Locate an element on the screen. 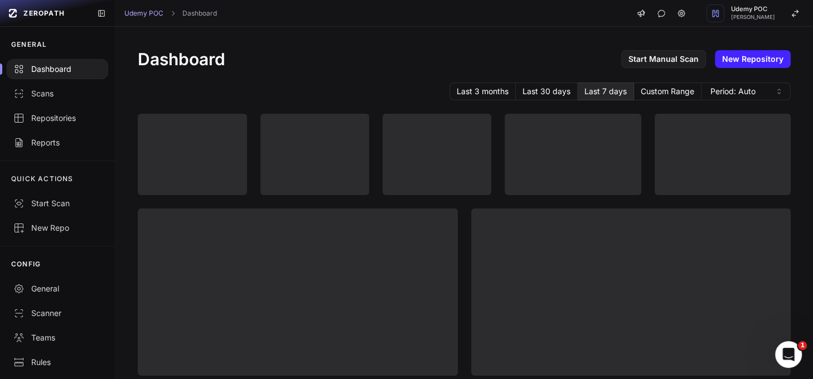  button: Last 7 days is located at coordinates (605, 91).